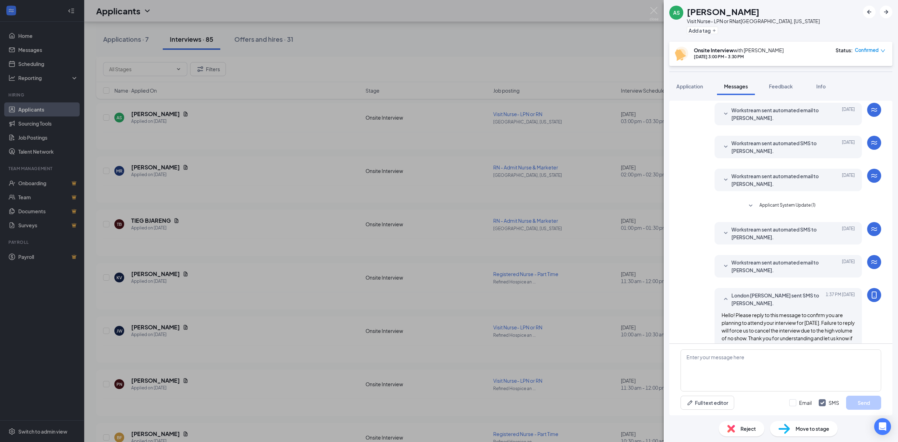 Image resolution: width=898 pixels, height=442 pixels. What do you see at coordinates (864, 403) in the screenshot?
I see `button: Send` at bounding box center [864, 403].